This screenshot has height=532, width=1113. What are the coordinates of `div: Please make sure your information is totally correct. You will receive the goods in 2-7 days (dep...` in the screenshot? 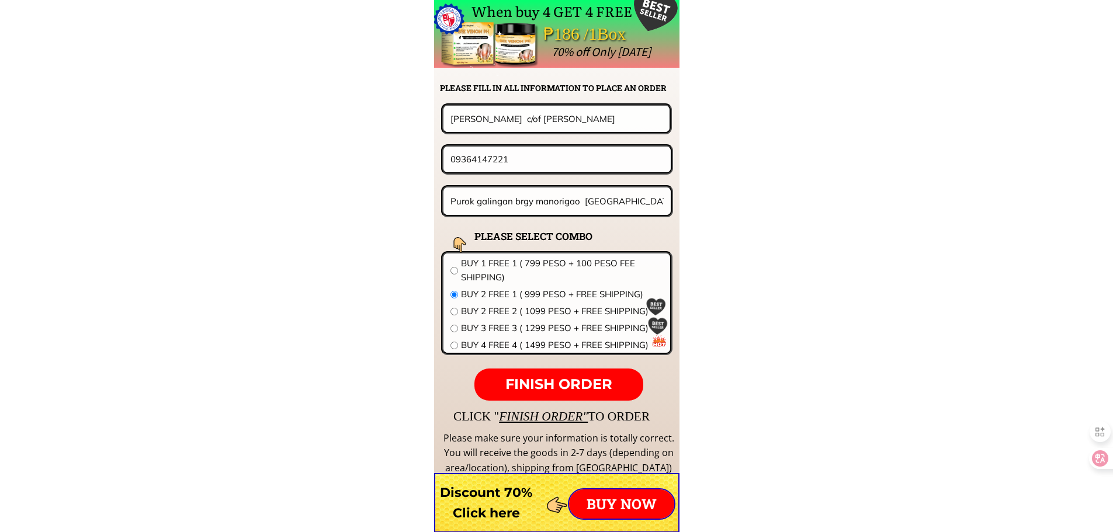 It's located at (558, 453).